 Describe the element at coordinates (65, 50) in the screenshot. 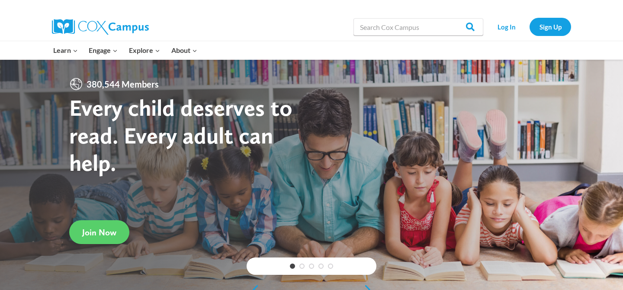

I see `span: Learn` at that location.